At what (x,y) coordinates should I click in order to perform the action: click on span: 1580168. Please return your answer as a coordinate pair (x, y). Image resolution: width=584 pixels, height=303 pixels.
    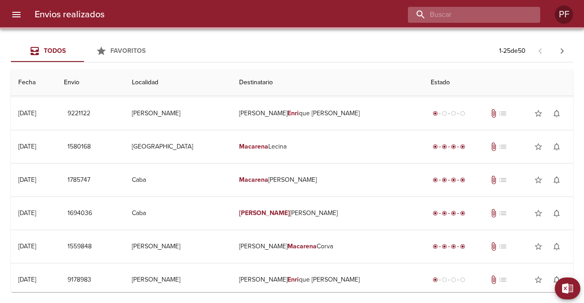
    Looking at the image, I should click on (79, 147).